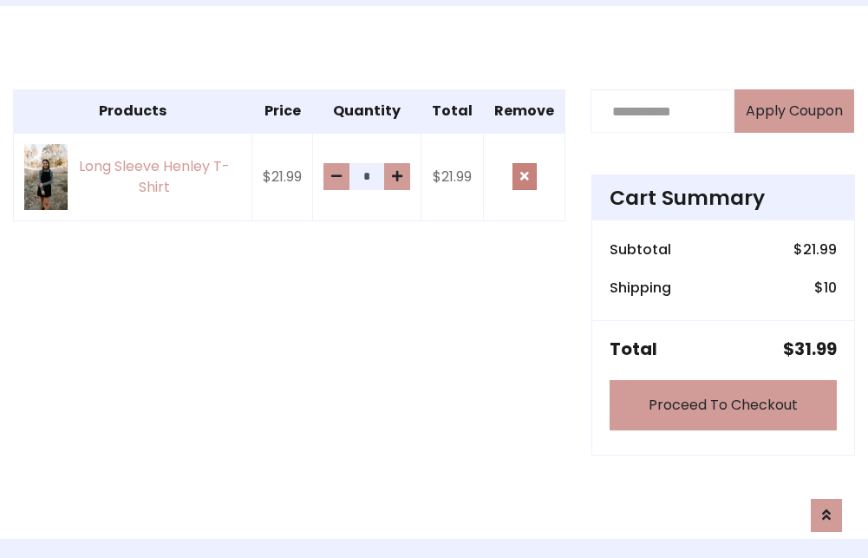 This screenshot has width=868, height=558. Describe the element at coordinates (283, 112) in the screenshot. I see `th: Price` at that location.